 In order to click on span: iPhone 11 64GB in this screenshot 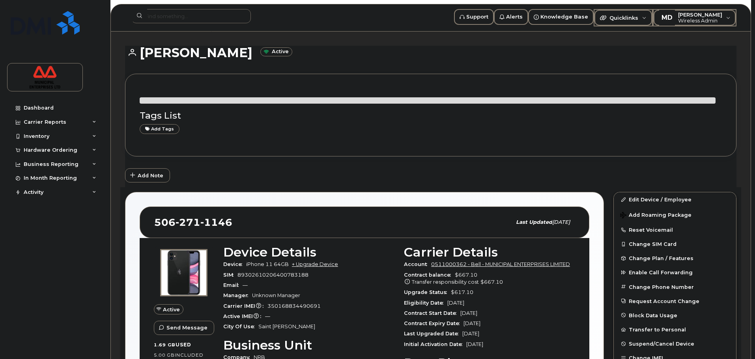, I will do `click(267, 264)`.